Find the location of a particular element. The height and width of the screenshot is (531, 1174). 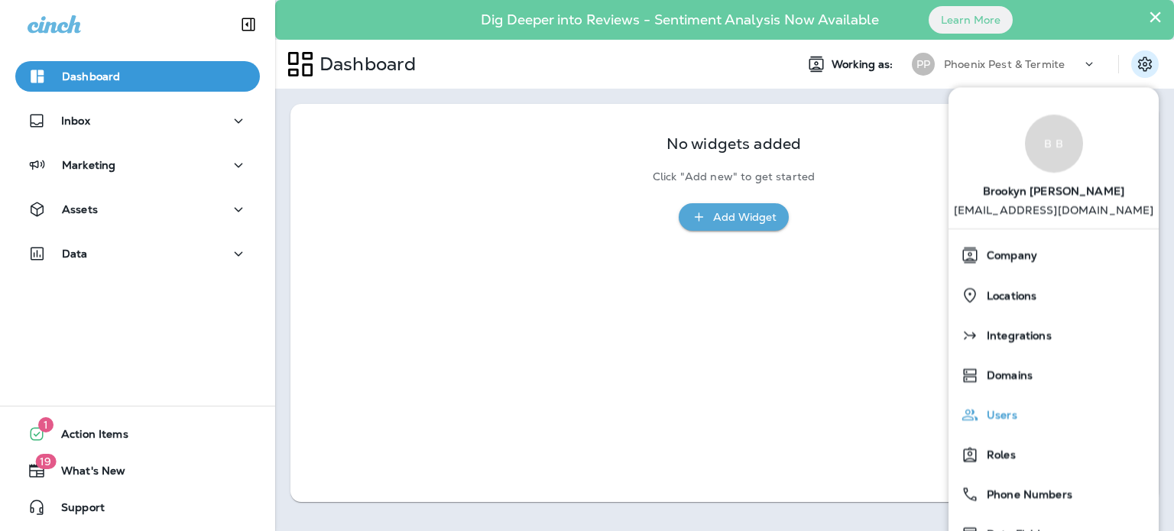

span: Roles is located at coordinates (997, 455).